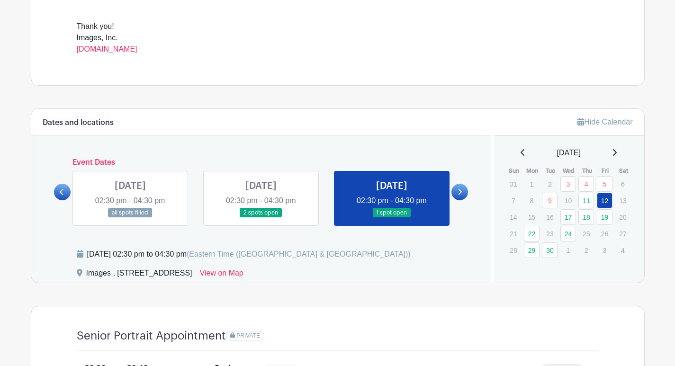 The height and width of the screenshot is (366, 675). I want to click on th: Mon, so click(532, 171).